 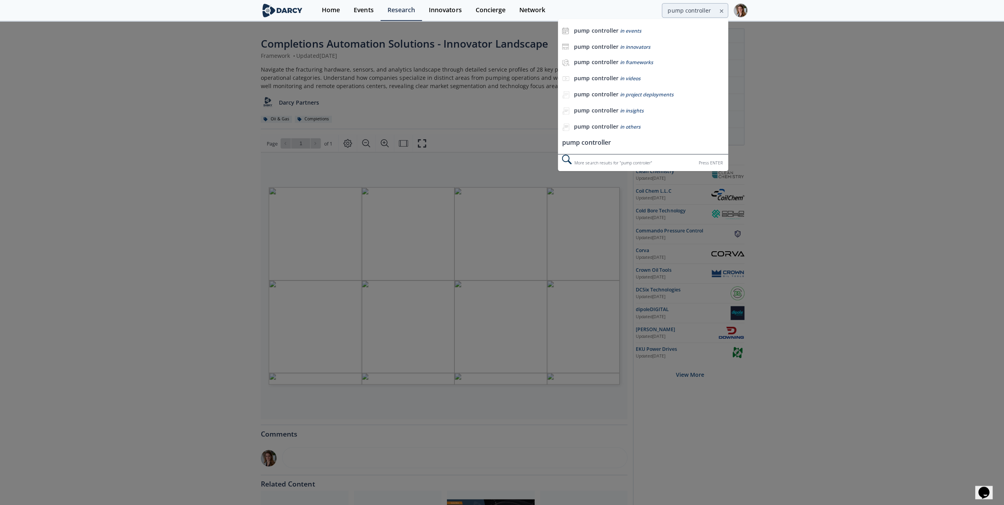 What do you see at coordinates (632, 46) in the screenshot?
I see `span: in innovators` at bounding box center [632, 46].